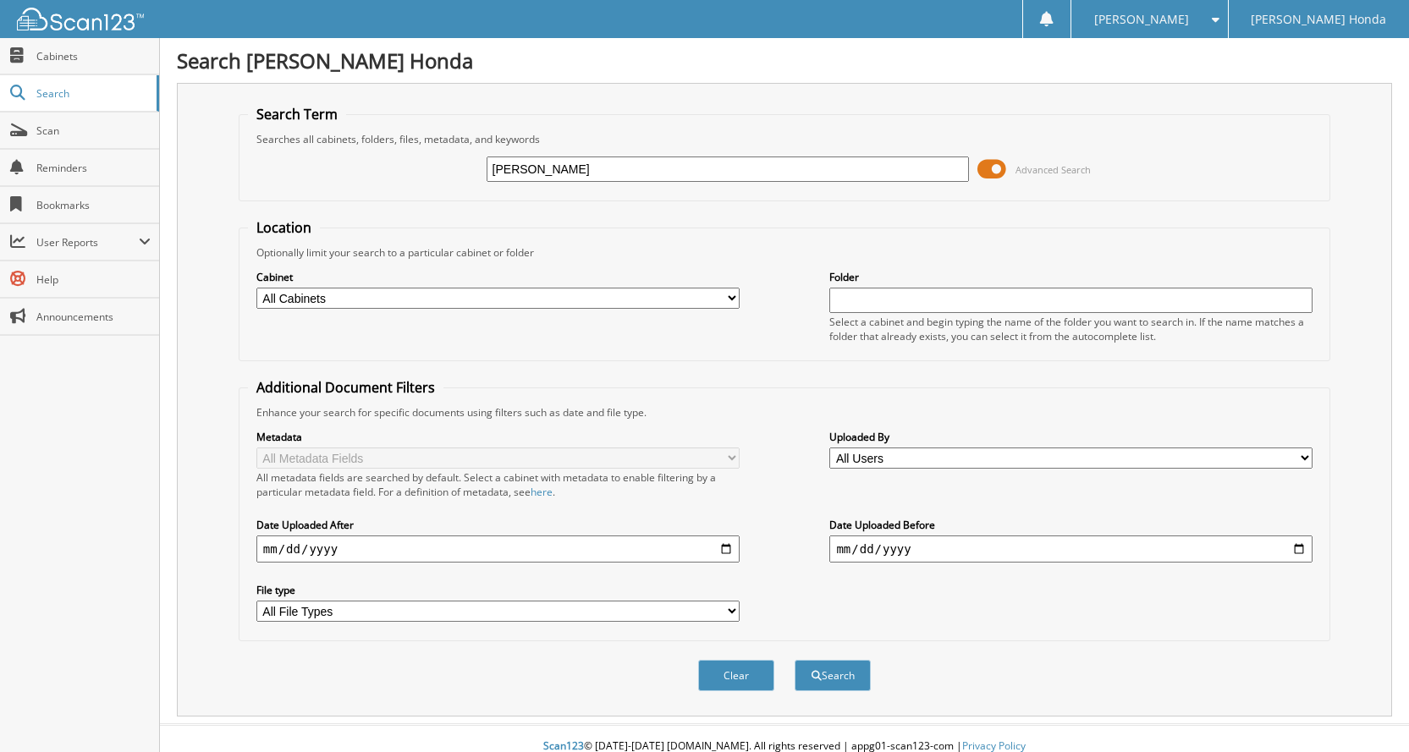  What do you see at coordinates (80, 19) in the screenshot?
I see `img: scan123-logo-white.svg` at bounding box center [80, 19].